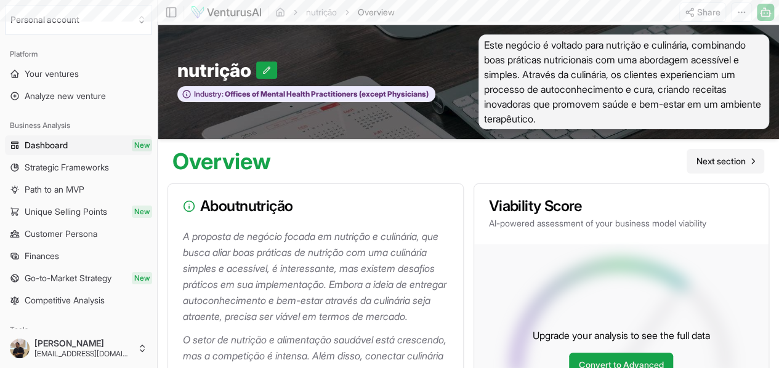 The image size is (779, 368). Describe the element at coordinates (318, 276) in the screenshot. I see `p: A proposta de negócio focada em nutrição e culinária, que busca aliar boas práticas de nutrição c...` at that location.